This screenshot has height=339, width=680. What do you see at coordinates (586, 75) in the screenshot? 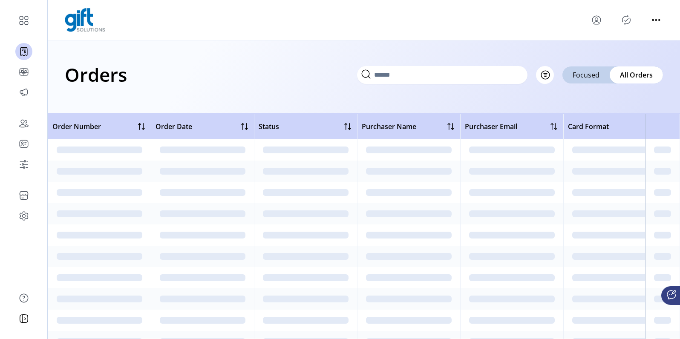
I see `div: Focused` at bounding box center [586, 75].